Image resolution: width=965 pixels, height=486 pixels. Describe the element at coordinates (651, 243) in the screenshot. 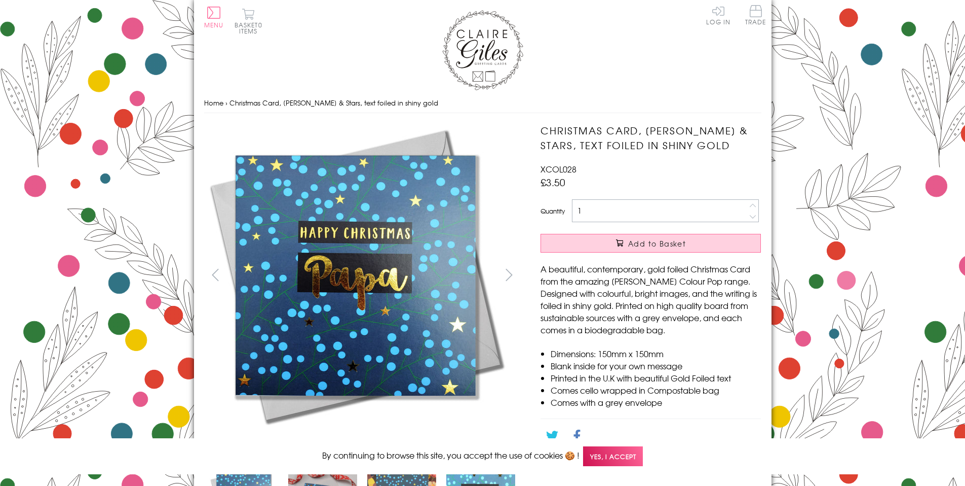

I see `button: Add to Basket` at that location.